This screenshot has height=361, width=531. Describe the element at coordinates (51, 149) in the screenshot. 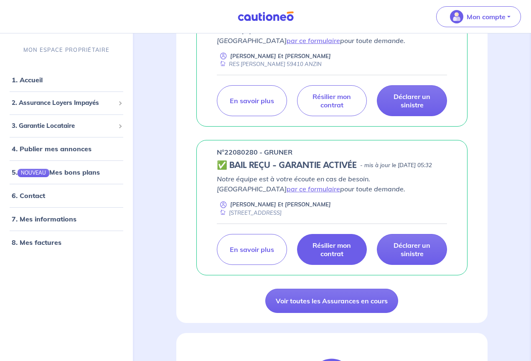

I see `a: 4. Publier mes annonces` at that location.